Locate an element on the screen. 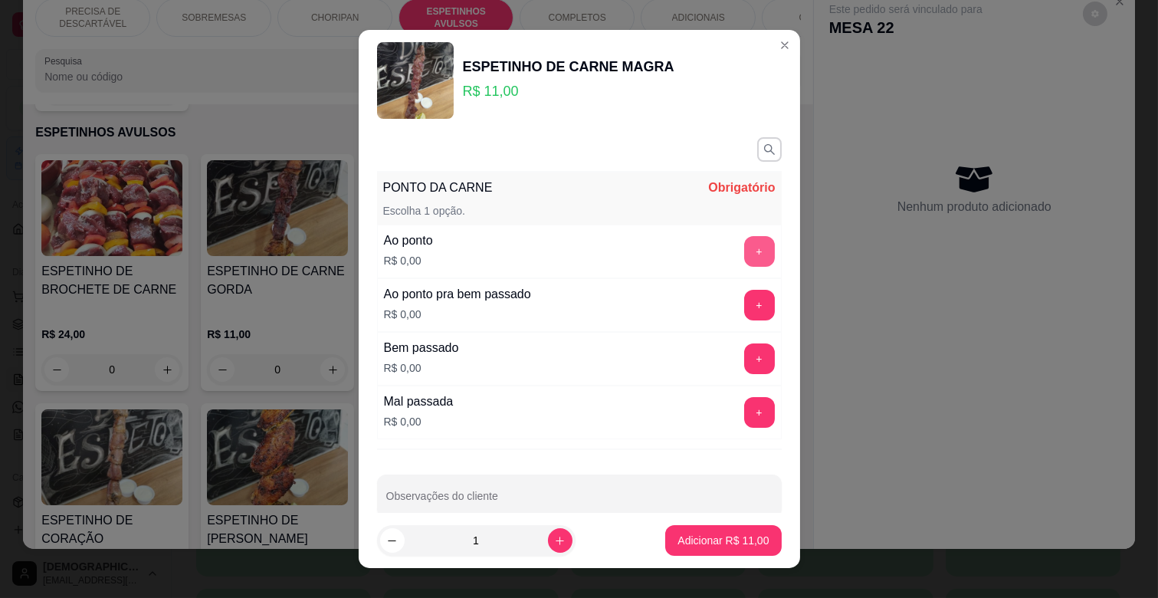 This screenshot has height=598, width=1158. p: PONTO DA CARNE is located at coordinates (438, 188).